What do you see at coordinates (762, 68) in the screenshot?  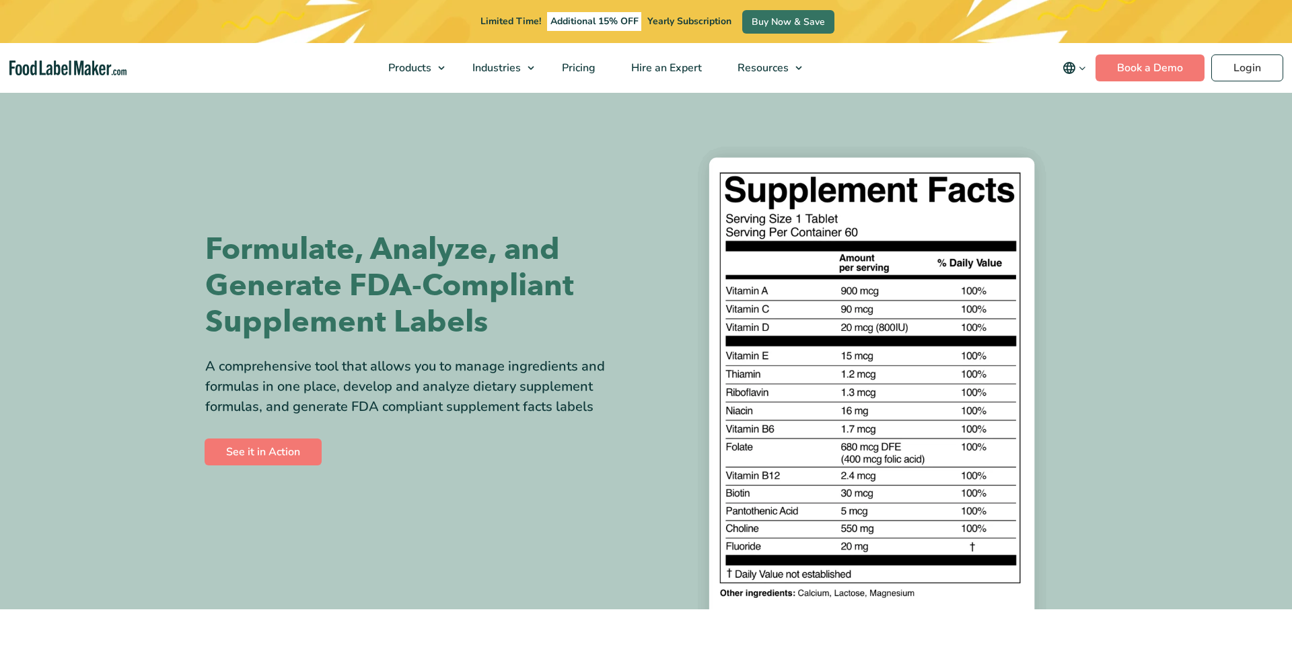 I see `span: Resources` at bounding box center [762, 68].